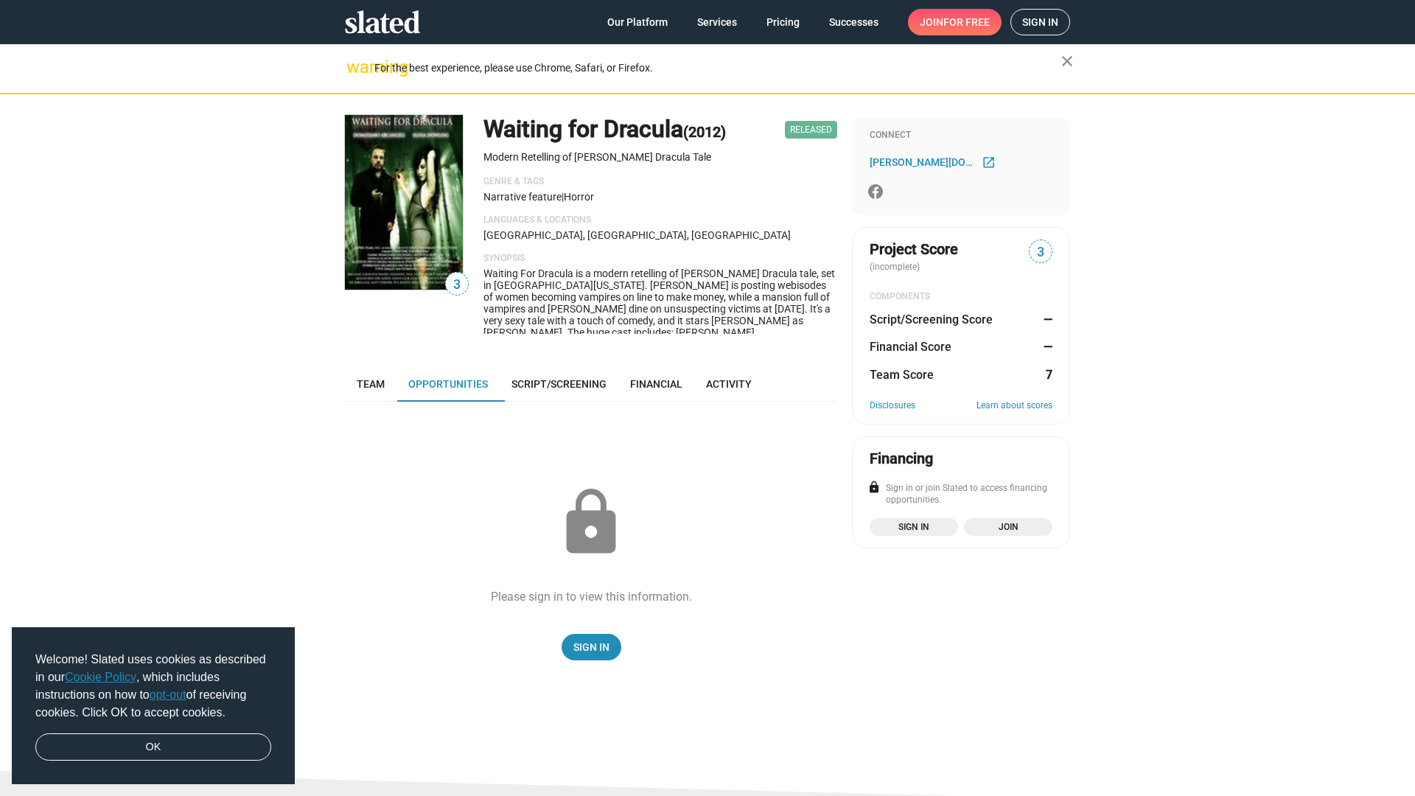 The width and height of the screenshot is (1415, 796). I want to click on span: Activity, so click(729, 384).